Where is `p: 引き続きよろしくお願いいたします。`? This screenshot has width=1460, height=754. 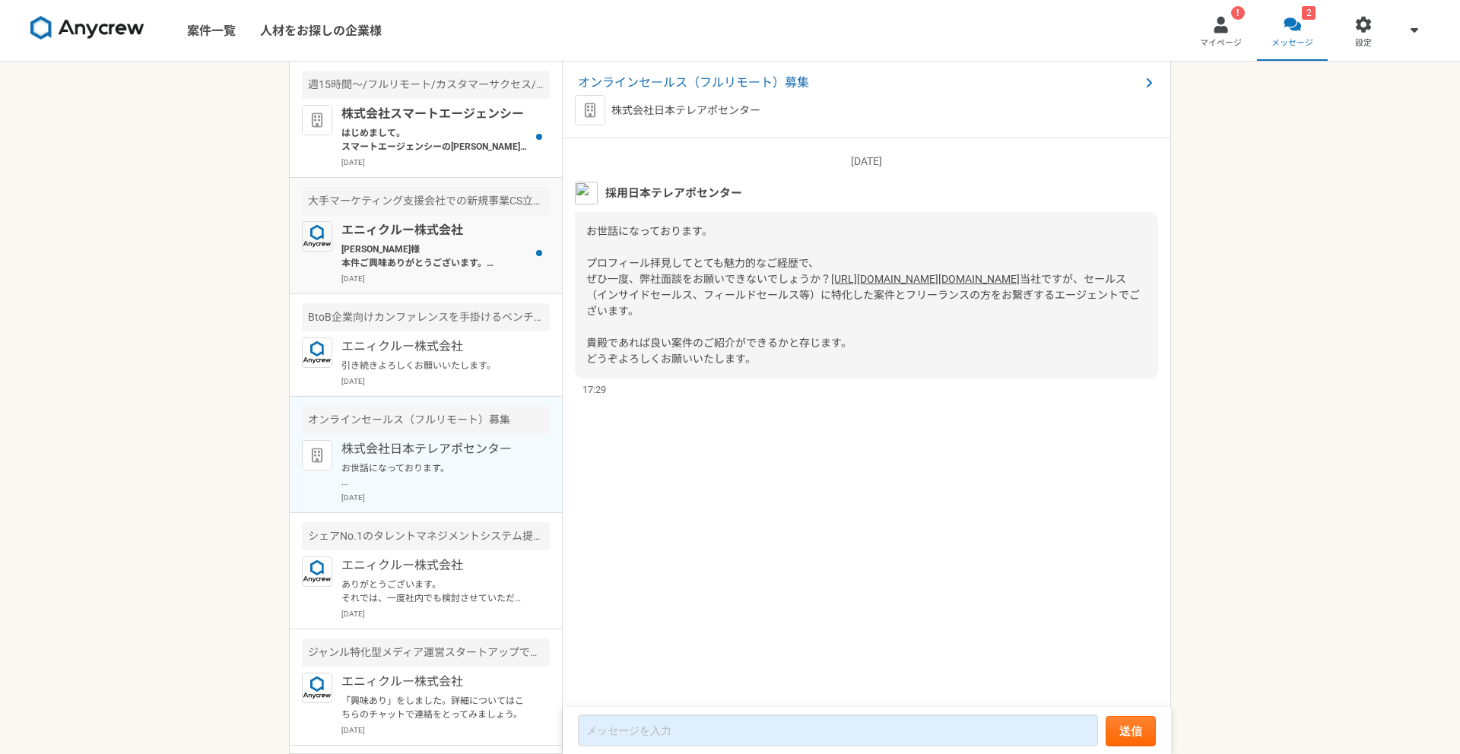 p: 引き続きよろしくお願いいたします。 is located at coordinates (435, 366).